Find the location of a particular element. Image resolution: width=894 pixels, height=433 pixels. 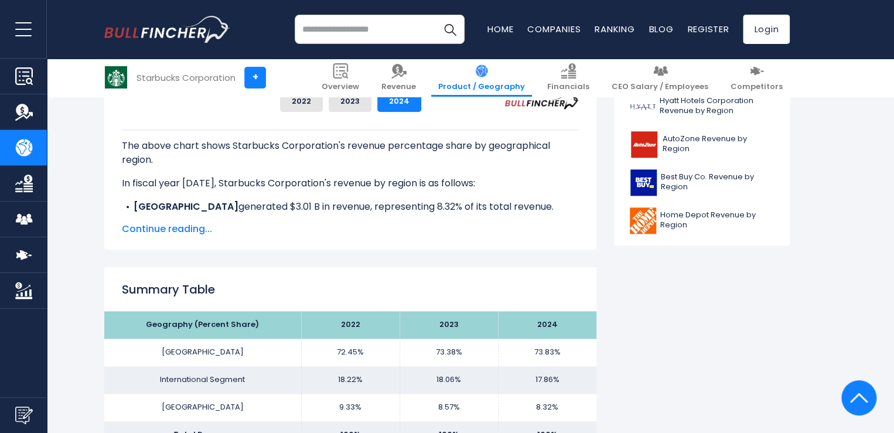

th: Geography (Percent Share) is located at coordinates (203, 324).